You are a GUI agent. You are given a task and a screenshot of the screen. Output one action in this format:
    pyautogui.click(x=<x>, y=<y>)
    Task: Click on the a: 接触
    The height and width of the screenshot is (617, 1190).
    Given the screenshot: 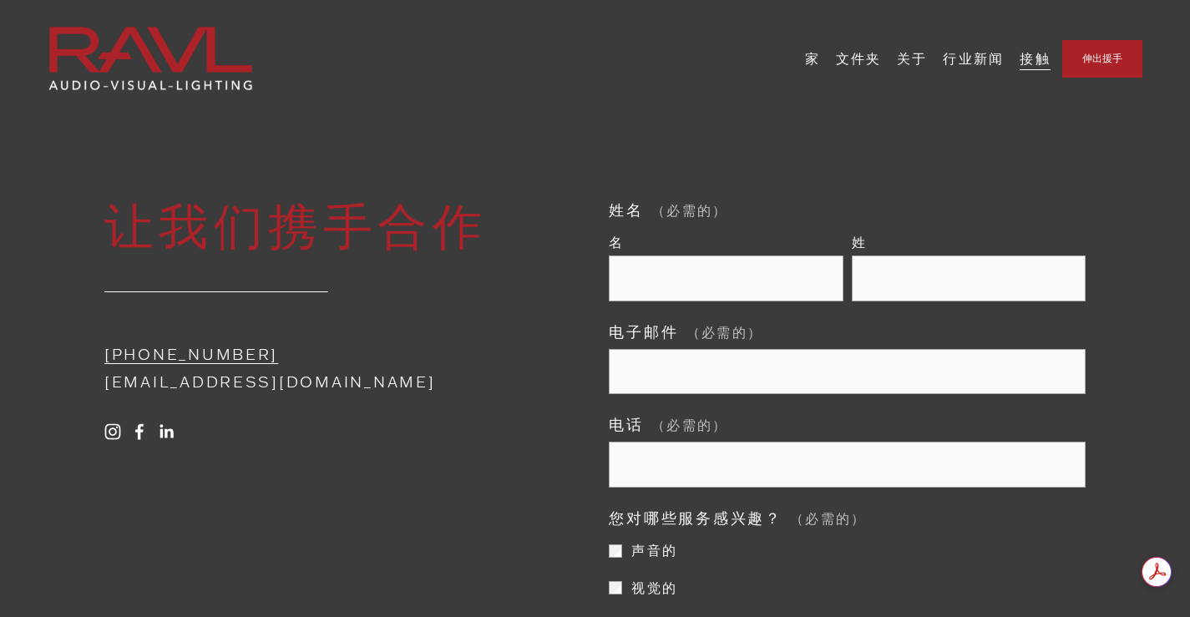 What is the action you would take?
    pyautogui.click(x=1035, y=58)
    